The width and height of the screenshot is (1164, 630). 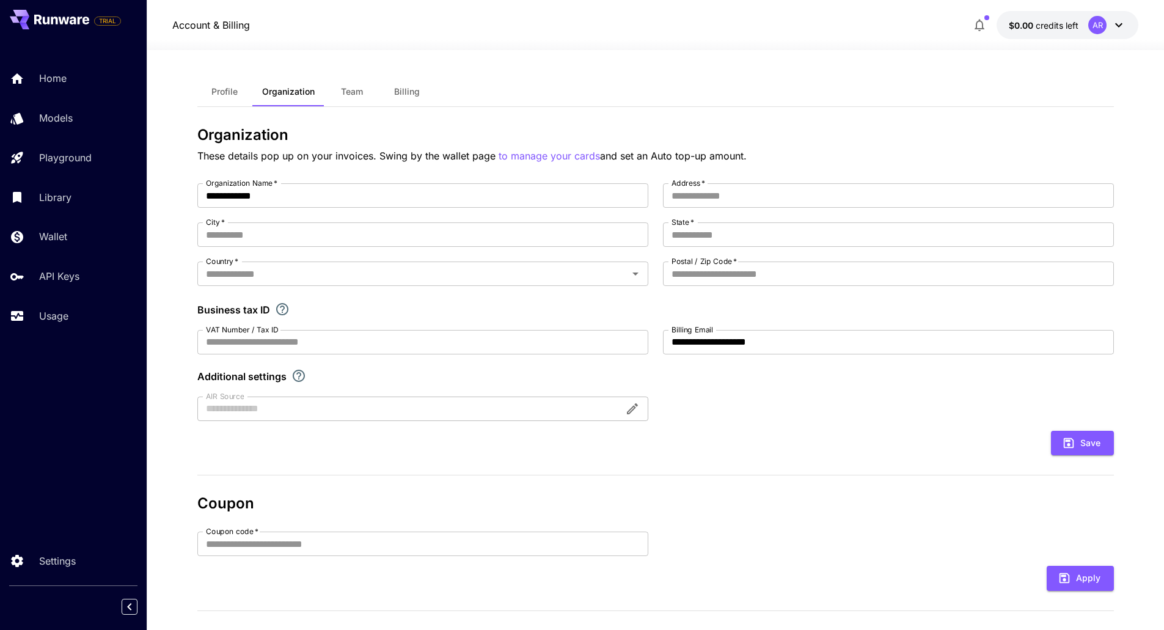 I want to click on nav: breadcrumb, so click(x=211, y=25).